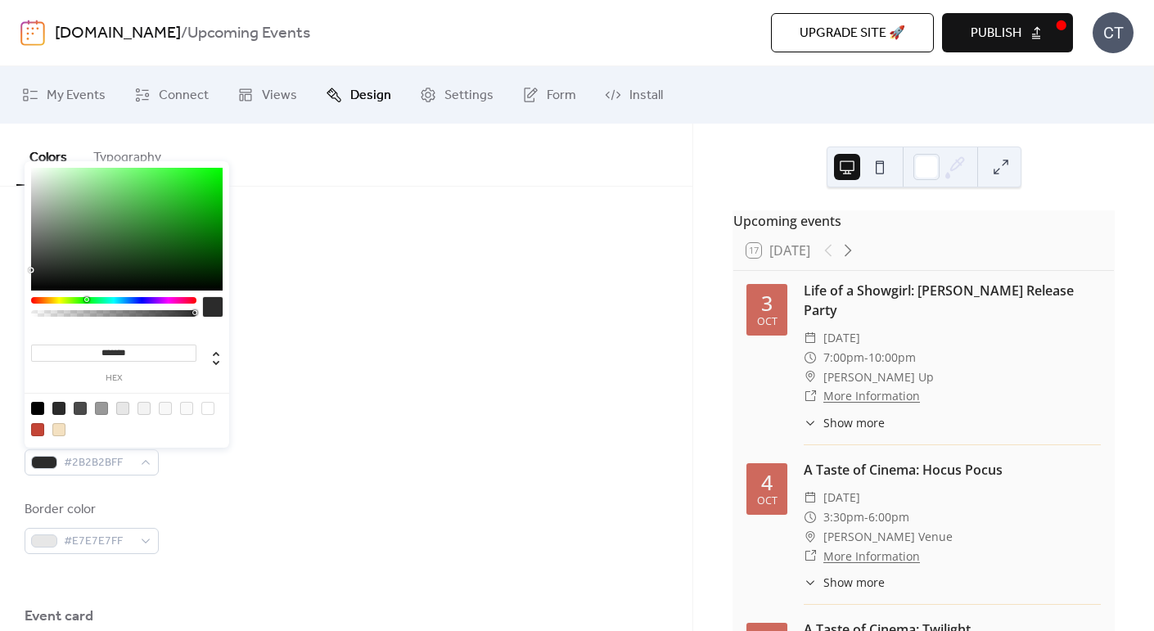 Image resolution: width=1154 pixels, height=631 pixels. Describe the element at coordinates (1008, 33) in the screenshot. I see `button: Publish` at that location.